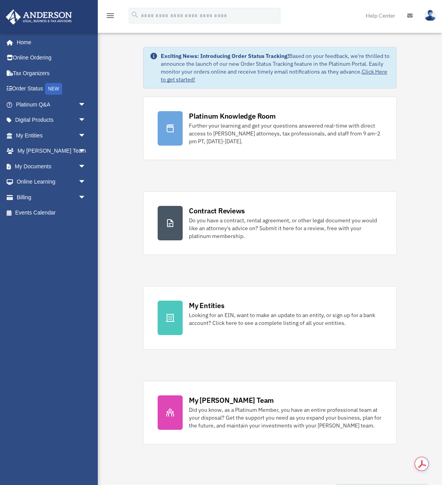 Image resolution: width=442 pixels, height=485 pixels. What do you see at coordinates (232, 116) in the screenshot?
I see `div: Platinum Knowledge Room` at bounding box center [232, 116].